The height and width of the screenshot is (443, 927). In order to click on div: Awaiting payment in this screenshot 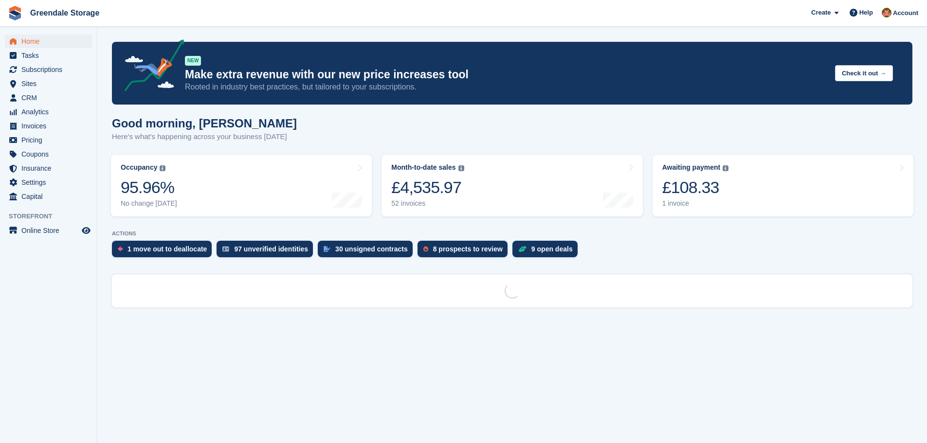, I will do `click(691, 167)`.